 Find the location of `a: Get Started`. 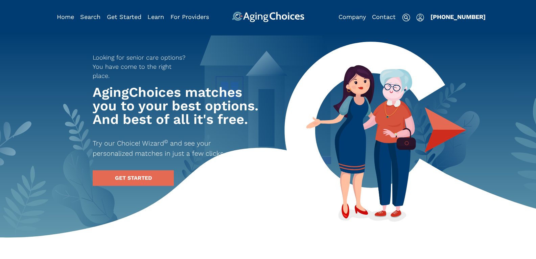

a: Get Started is located at coordinates (124, 17).